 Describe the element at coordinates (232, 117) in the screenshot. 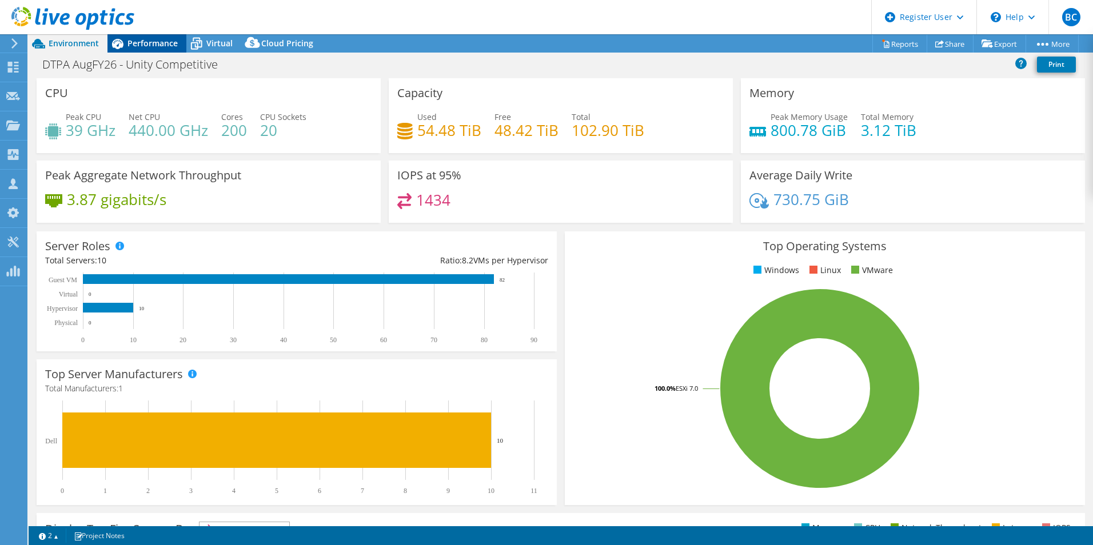

I see `span: Cores` at that location.